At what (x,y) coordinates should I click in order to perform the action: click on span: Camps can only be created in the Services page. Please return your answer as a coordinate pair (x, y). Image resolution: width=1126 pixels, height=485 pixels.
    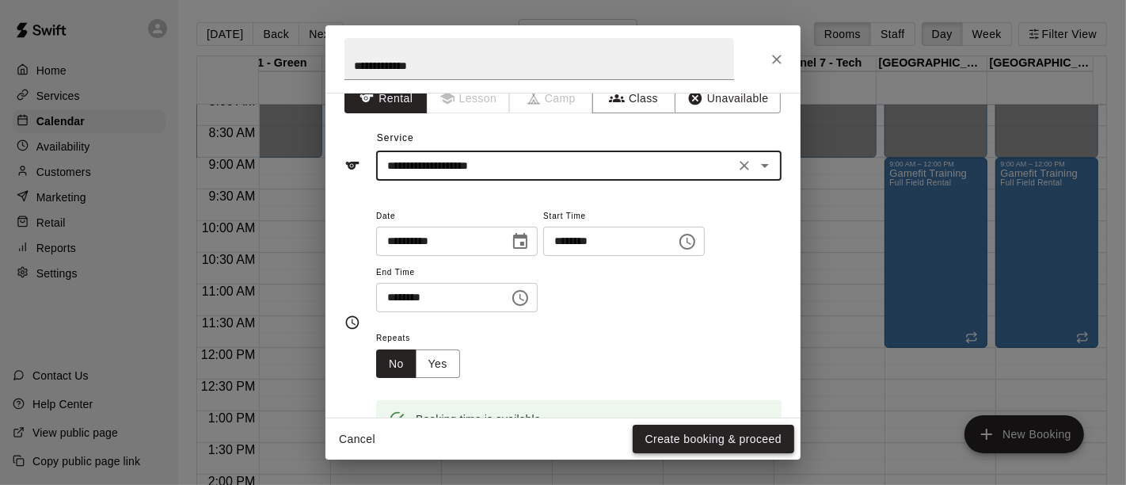
    Looking at the image, I should click on (551, 98).